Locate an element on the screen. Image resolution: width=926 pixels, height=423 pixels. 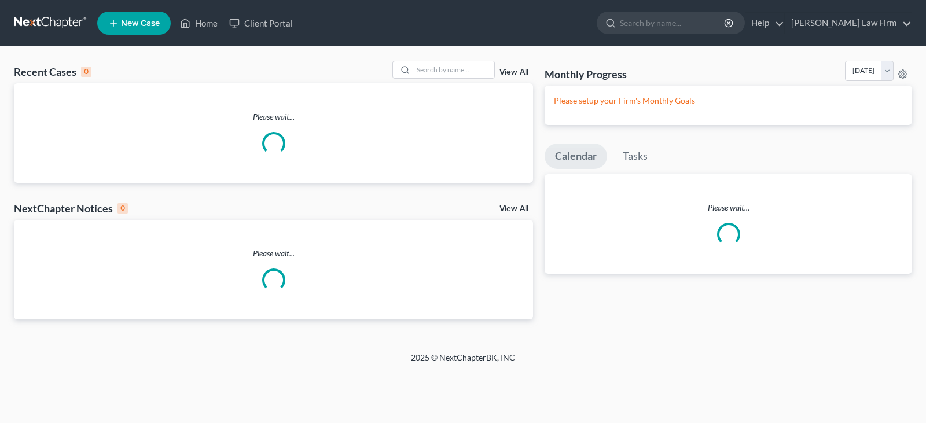
span: New Case is located at coordinates (140, 23).